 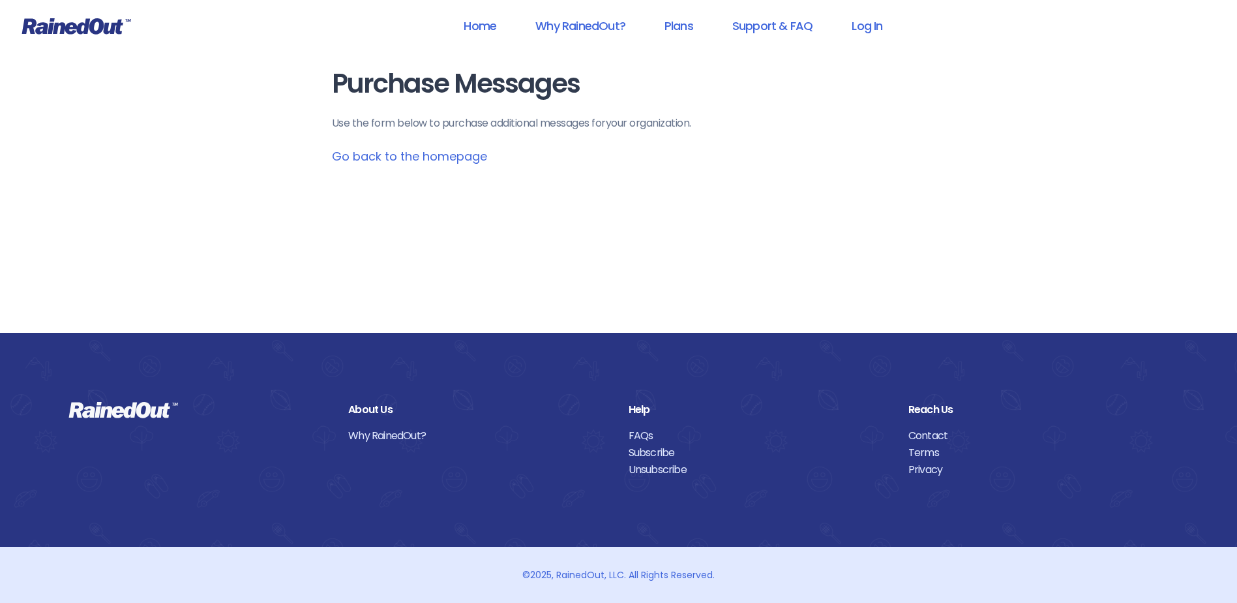 I want to click on h1: Purchase Messages, so click(x=619, y=83).